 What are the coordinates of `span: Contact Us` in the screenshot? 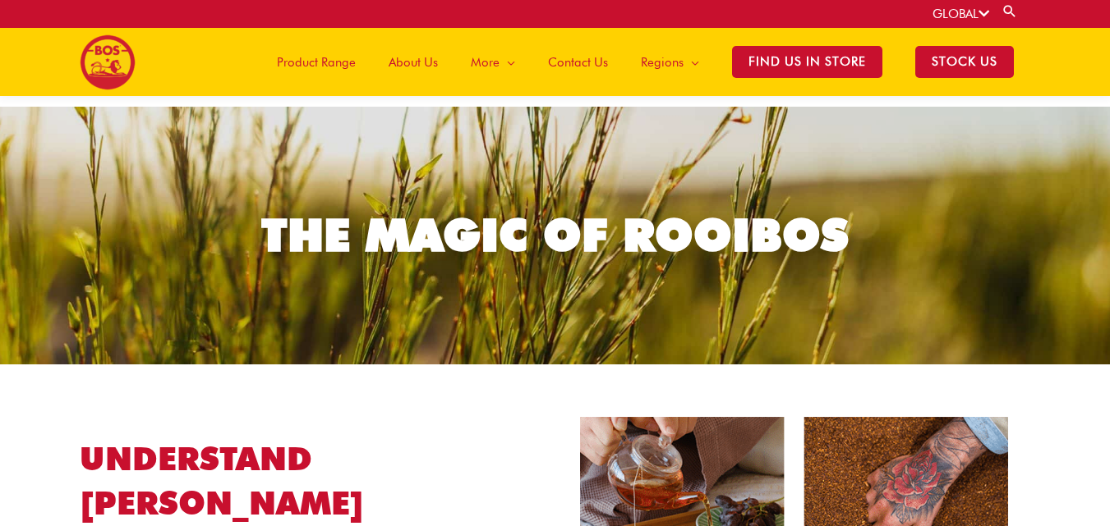 It's located at (577, 62).